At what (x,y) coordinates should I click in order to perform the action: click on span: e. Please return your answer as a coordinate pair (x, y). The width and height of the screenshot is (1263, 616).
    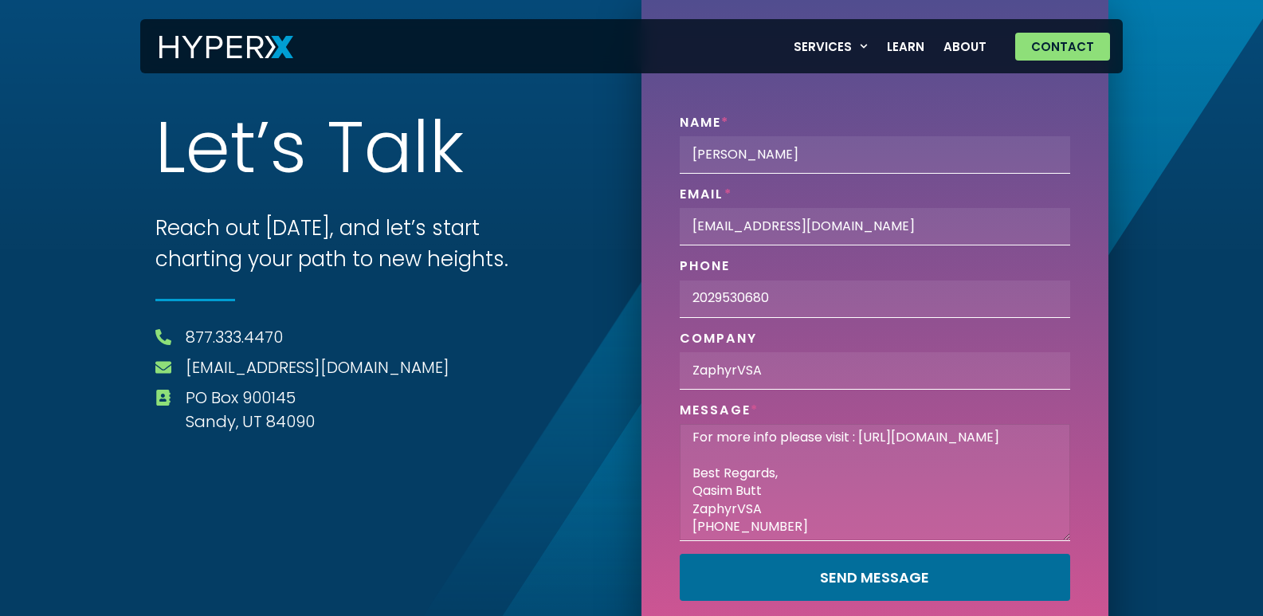
    Looking at the image, I should click on (208, 154).